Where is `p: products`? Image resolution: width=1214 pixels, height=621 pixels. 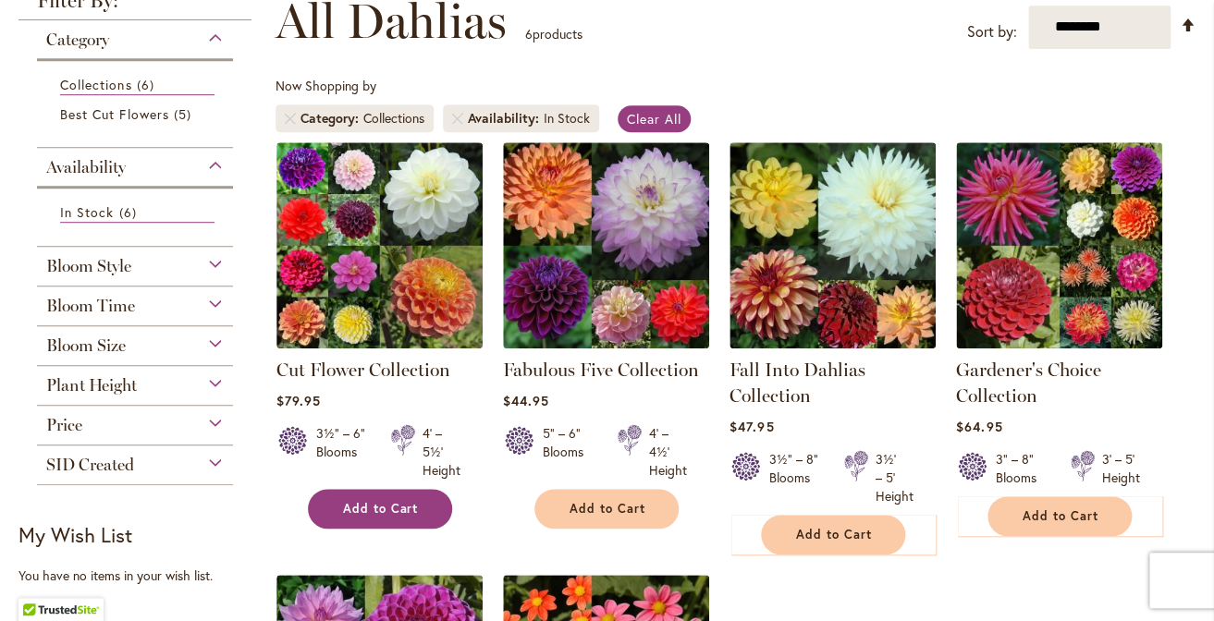
p: products is located at coordinates (554, 34).